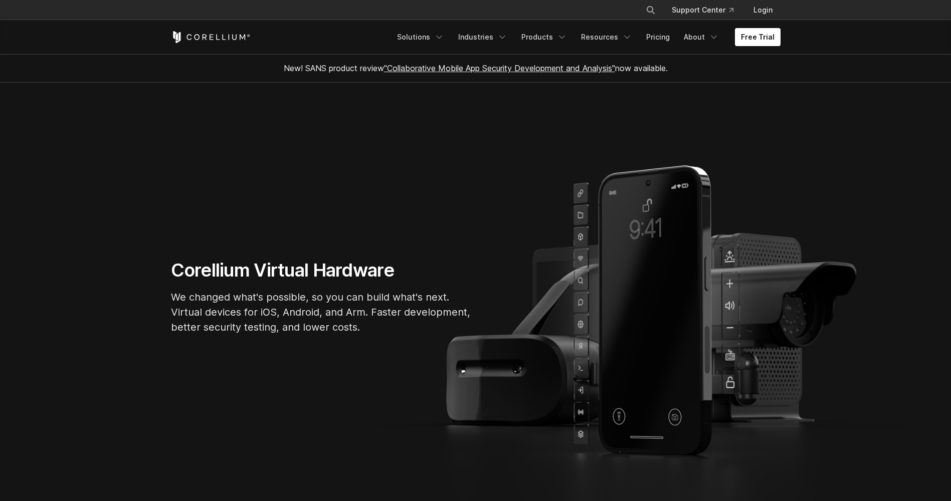 The height and width of the screenshot is (501, 951). What do you see at coordinates (651, 10) in the screenshot?
I see `button: Search` at bounding box center [651, 10].